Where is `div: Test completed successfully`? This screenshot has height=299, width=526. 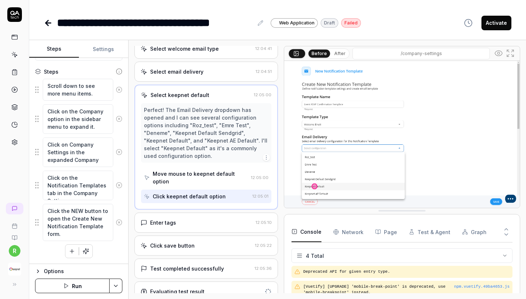 div: Test completed successfully is located at coordinates (187, 269).